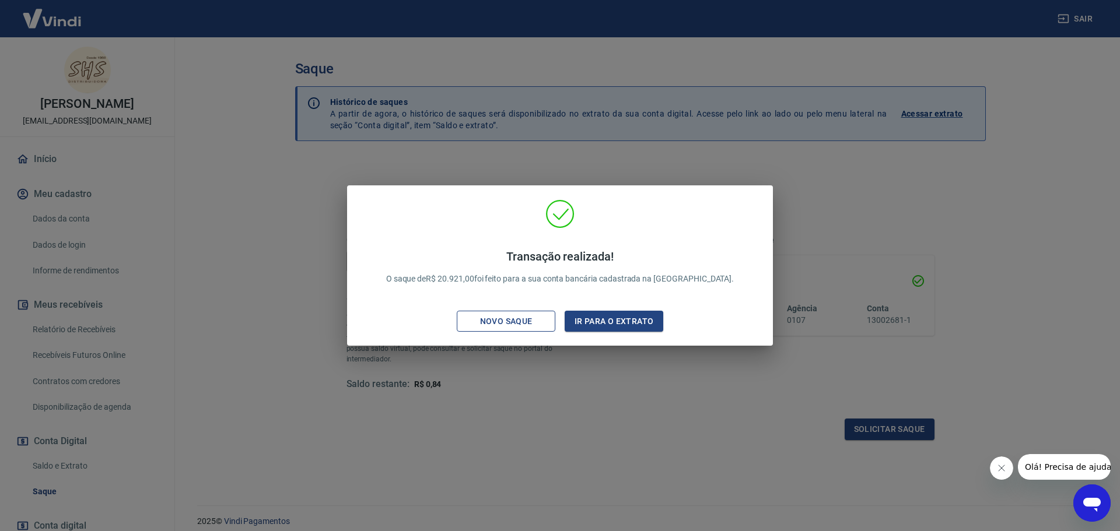  I want to click on div: Novo saque, so click(506, 321).